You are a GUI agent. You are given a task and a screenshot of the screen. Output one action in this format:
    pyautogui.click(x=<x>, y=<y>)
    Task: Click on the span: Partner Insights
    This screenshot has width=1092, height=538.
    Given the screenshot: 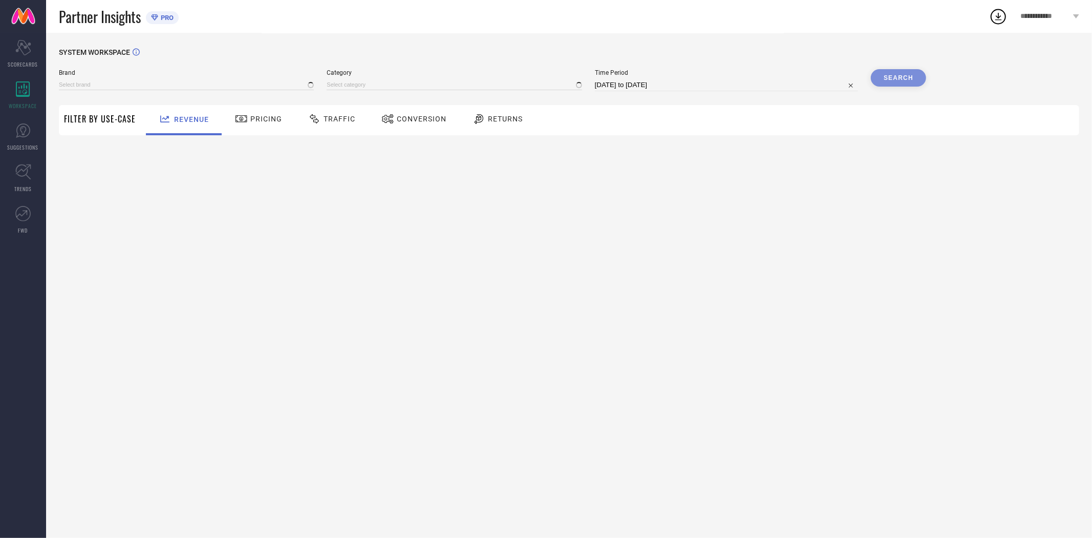 What is the action you would take?
    pyautogui.click(x=100, y=16)
    